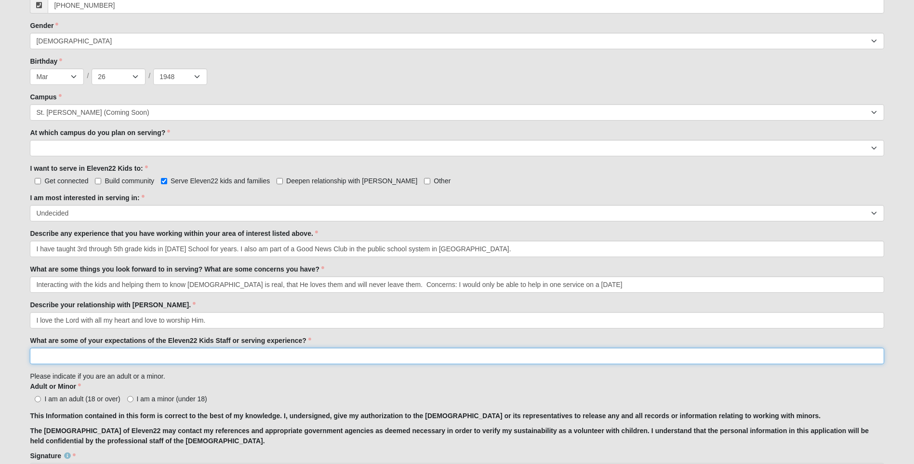 This screenshot has width=914, height=464. What do you see at coordinates (174, 233) in the screenshot?
I see `label: Describe any experience that you have working within your area of interest listed above.` at bounding box center [174, 233].